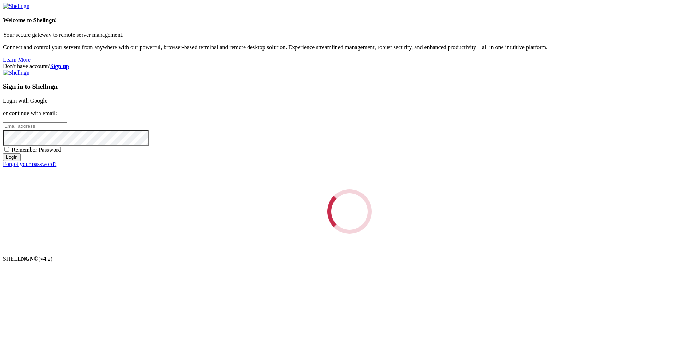 The height and width of the screenshot is (347, 699). I want to click on input: Remember Password, so click(7, 149).